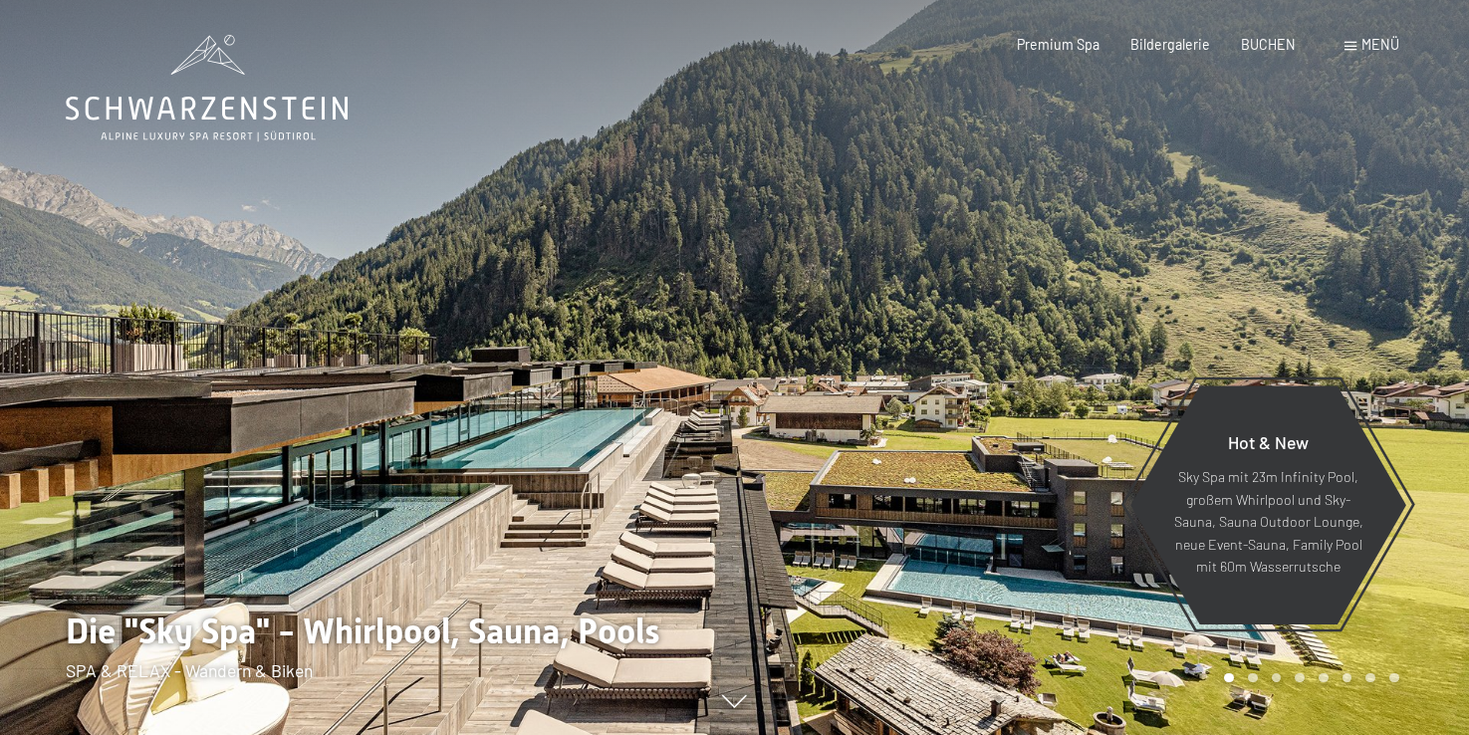 The width and height of the screenshot is (1469, 735). What do you see at coordinates (1268, 44) in the screenshot?
I see `a: BUCHEN` at bounding box center [1268, 44].